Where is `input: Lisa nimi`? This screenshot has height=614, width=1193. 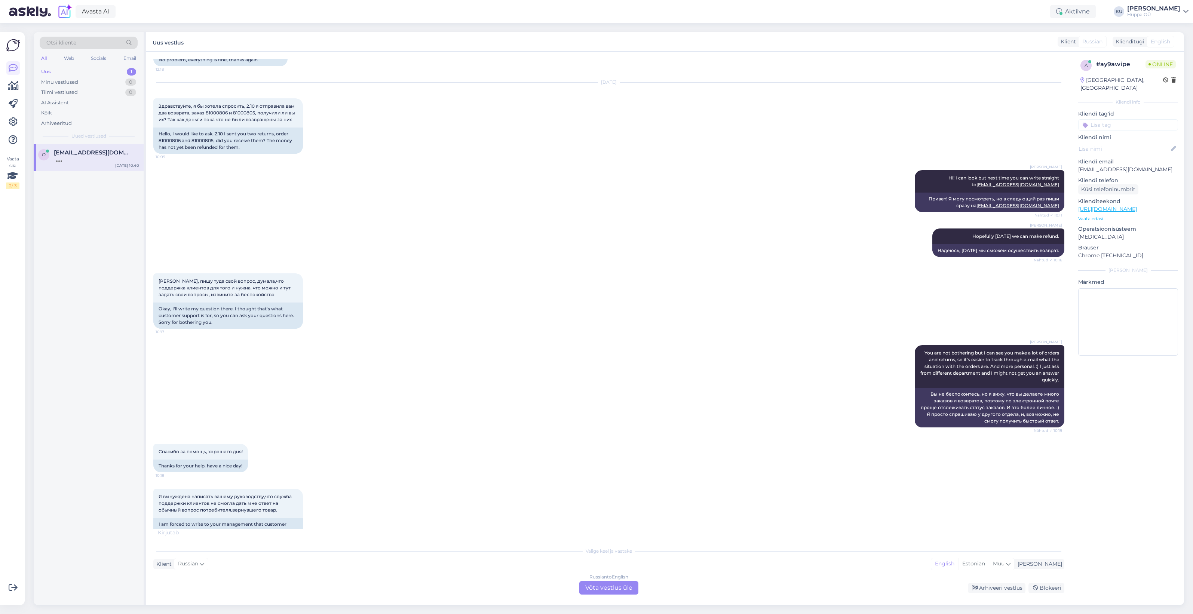 input: Lisa nimi is located at coordinates (1124, 149).